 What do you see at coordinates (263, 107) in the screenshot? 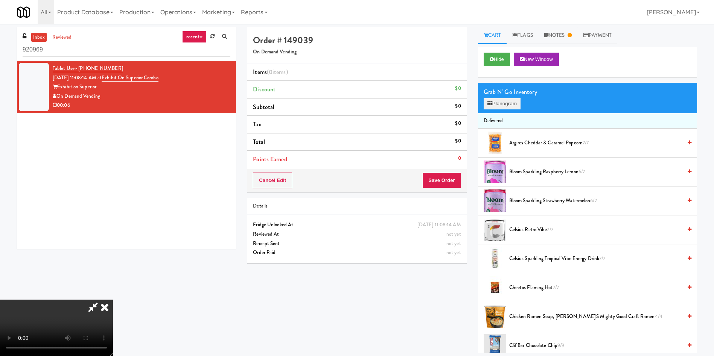
I see `span: Subtotal` at bounding box center [263, 107].